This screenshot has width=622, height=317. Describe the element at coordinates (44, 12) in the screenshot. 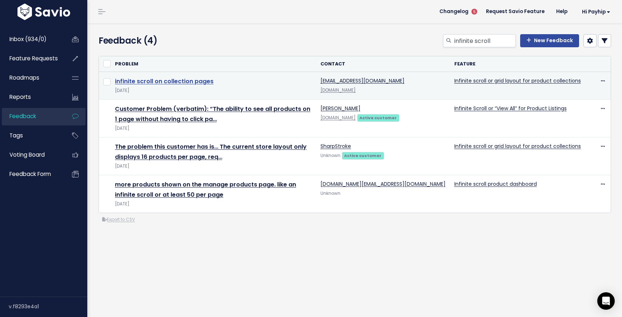

I see `img: logo-white.9d6f32f41409.svg` at that location.